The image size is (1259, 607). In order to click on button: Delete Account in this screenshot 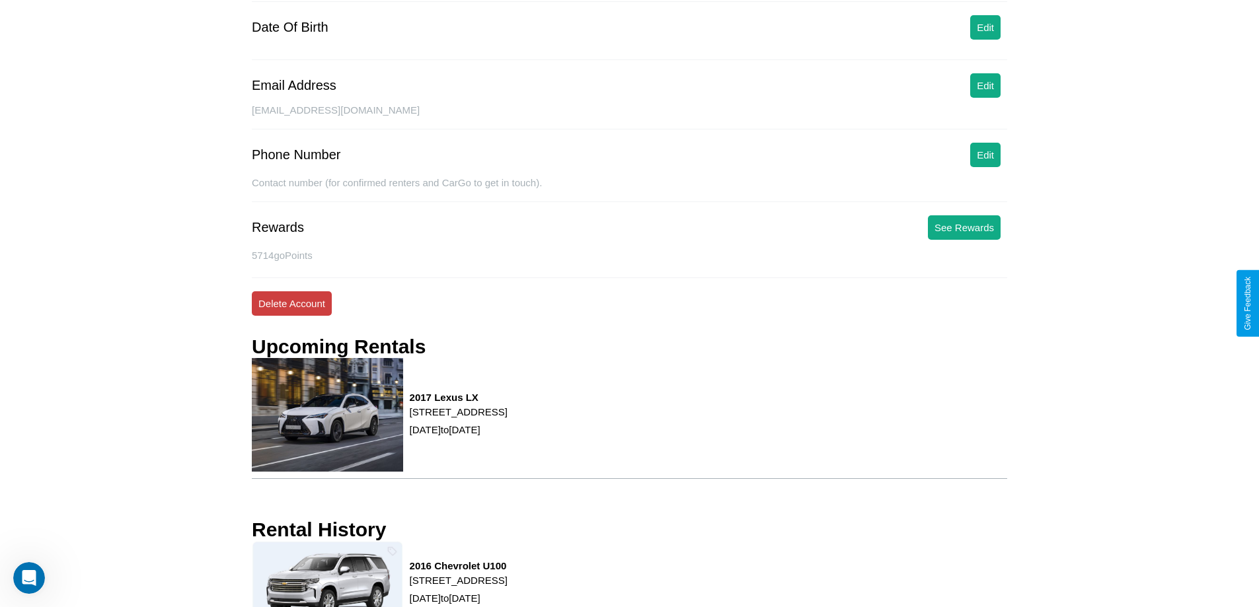, I will do `click(291, 303)`.